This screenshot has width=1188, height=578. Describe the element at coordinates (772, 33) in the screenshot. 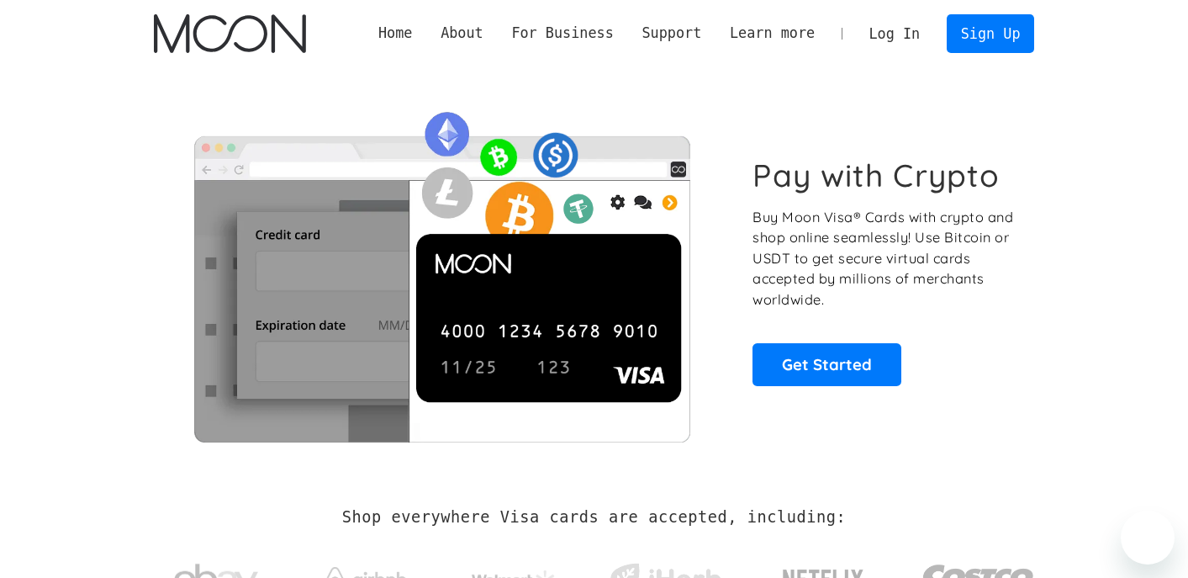

I see `div: Learn more` at that location.